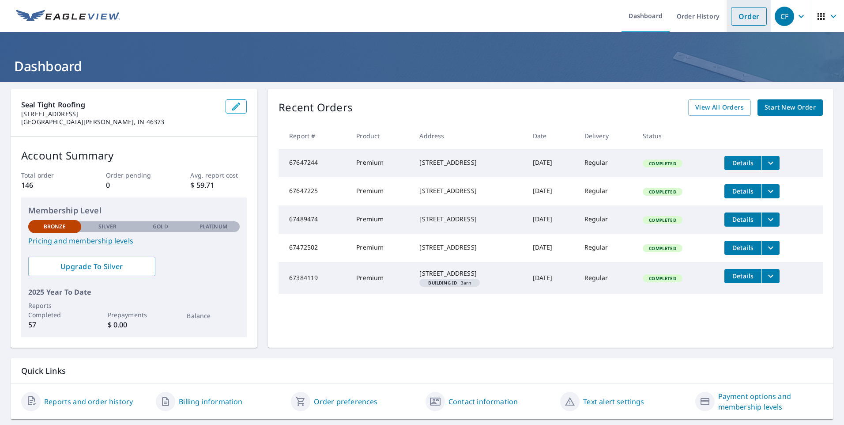  What do you see at coordinates (785, 16) in the screenshot?
I see `div: CF` at bounding box center [785, 16].